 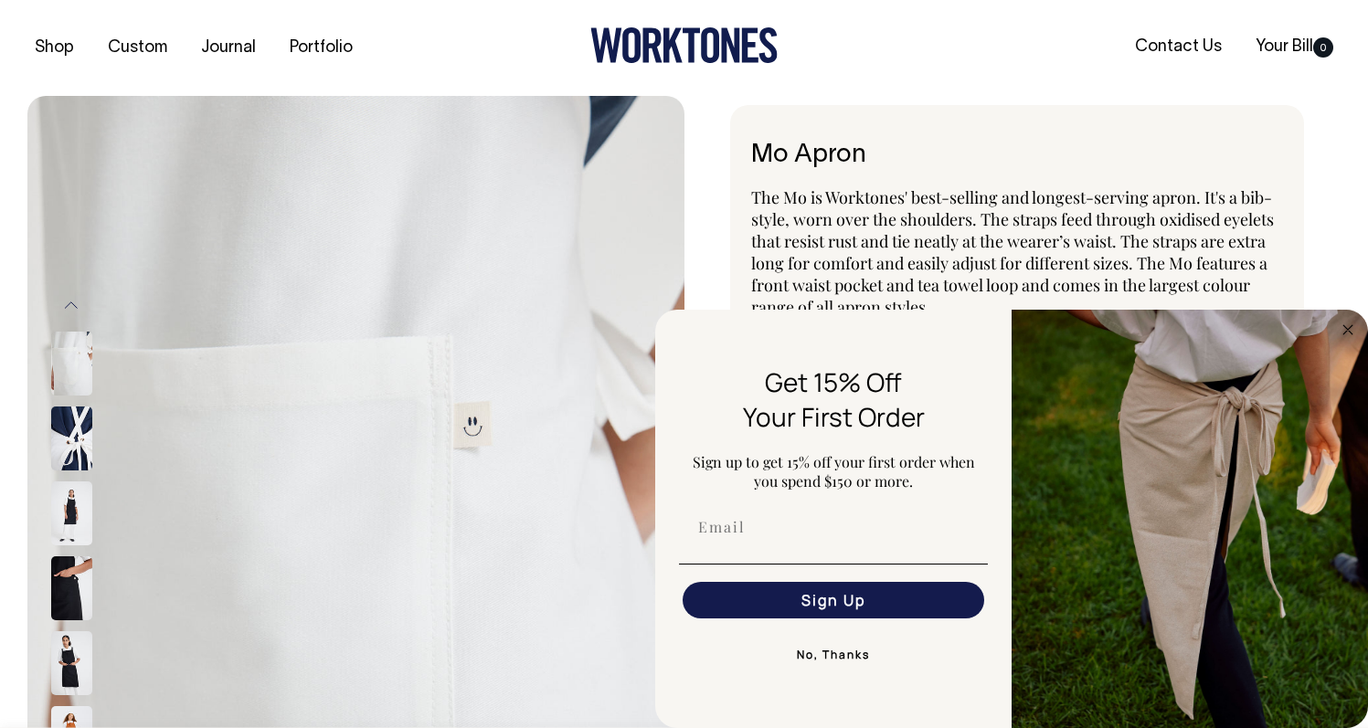 I want to click on button: Close dialog, so click(x=1348, y=330).